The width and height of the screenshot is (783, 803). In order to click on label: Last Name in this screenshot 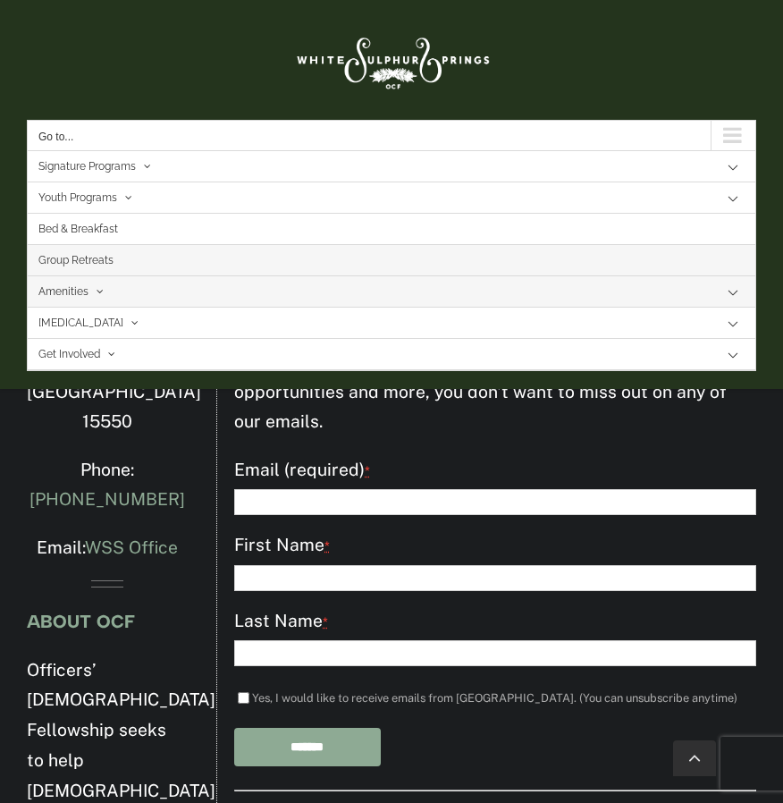, I will do `click(495, 621)`.